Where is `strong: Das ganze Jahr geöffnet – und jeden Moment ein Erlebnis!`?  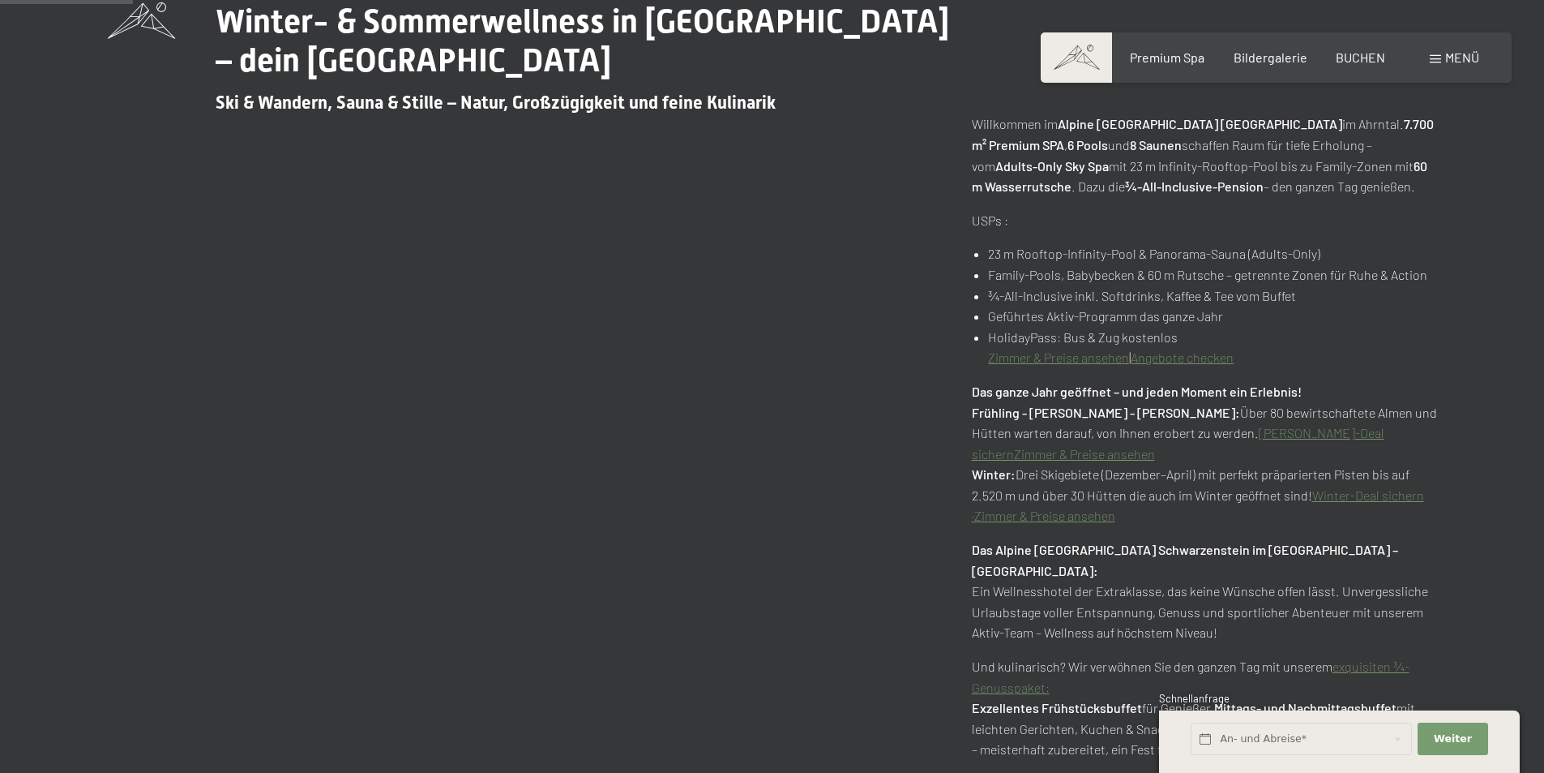 strong: Das ganze Jahr geöffnet – und jeden Moment ein Erlebnis! is located at coordinates (1137, 391).